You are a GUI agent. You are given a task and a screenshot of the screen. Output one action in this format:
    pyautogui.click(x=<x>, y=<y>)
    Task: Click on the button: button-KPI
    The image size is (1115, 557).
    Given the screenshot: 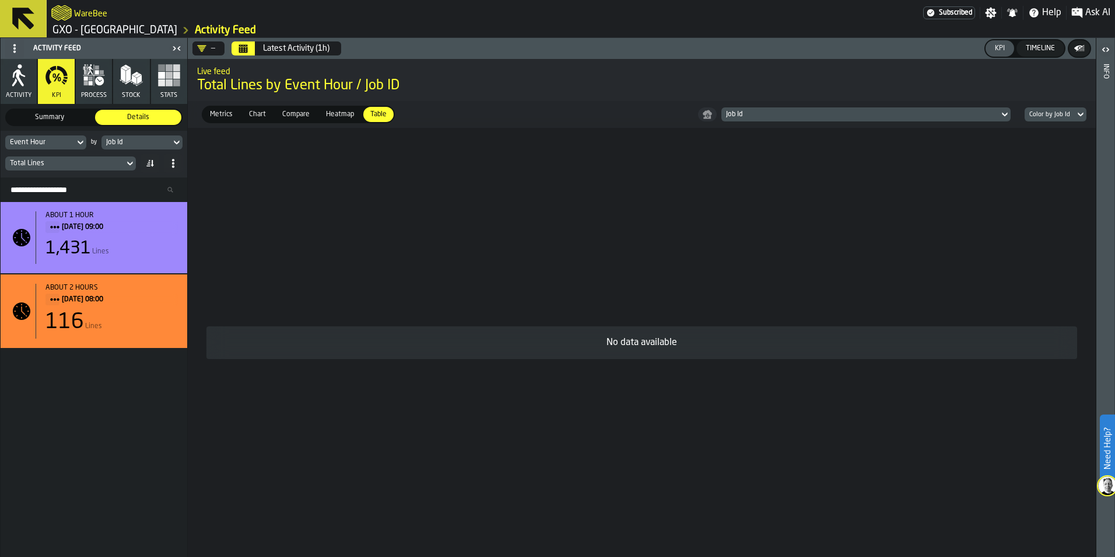 What is the action you would take?
    pyautogui.click(x=1000, y=48)
    